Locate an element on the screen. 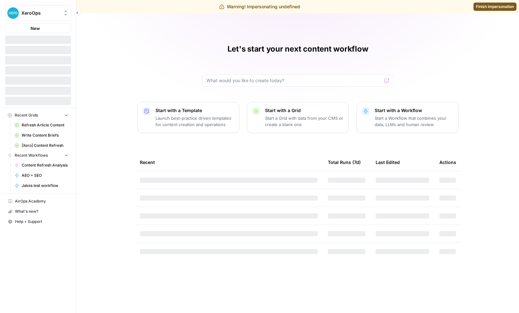 This screenshot has width=519, height=313. a: Content Refresh Analysis is located at coordinates (41, 165).